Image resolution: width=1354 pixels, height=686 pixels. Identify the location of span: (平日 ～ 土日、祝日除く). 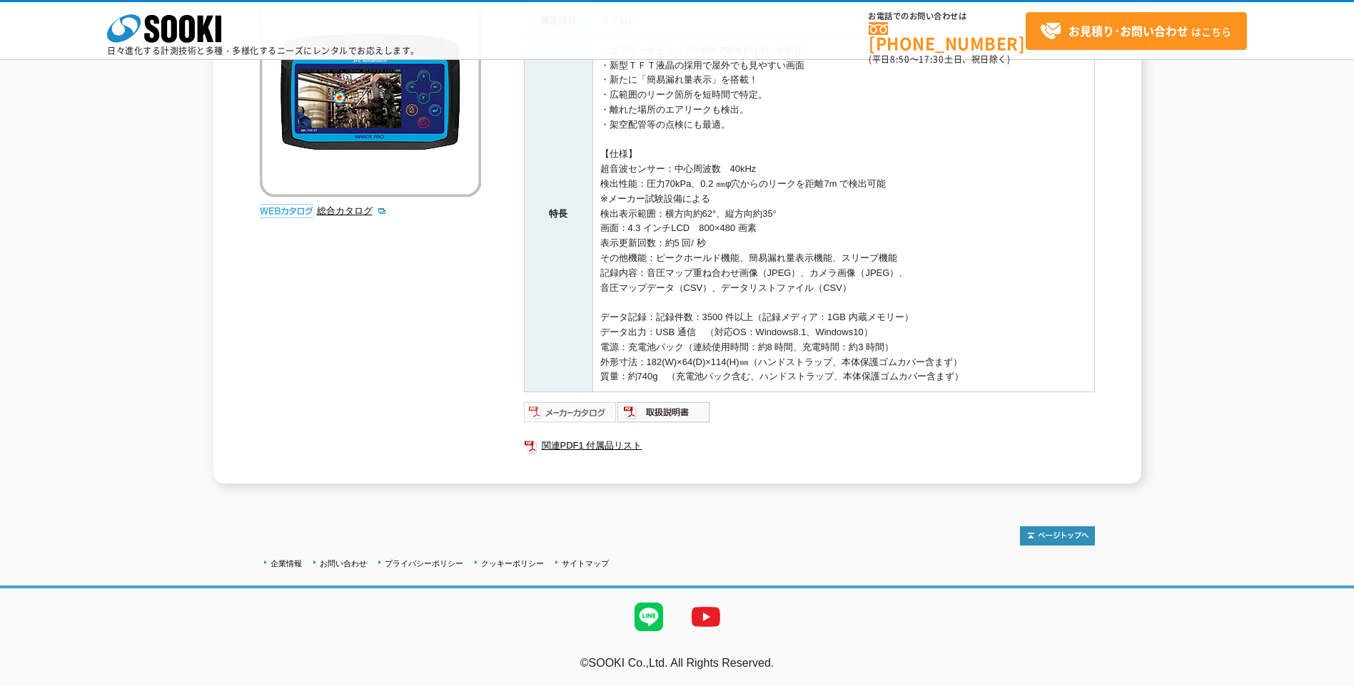
(939, 59).